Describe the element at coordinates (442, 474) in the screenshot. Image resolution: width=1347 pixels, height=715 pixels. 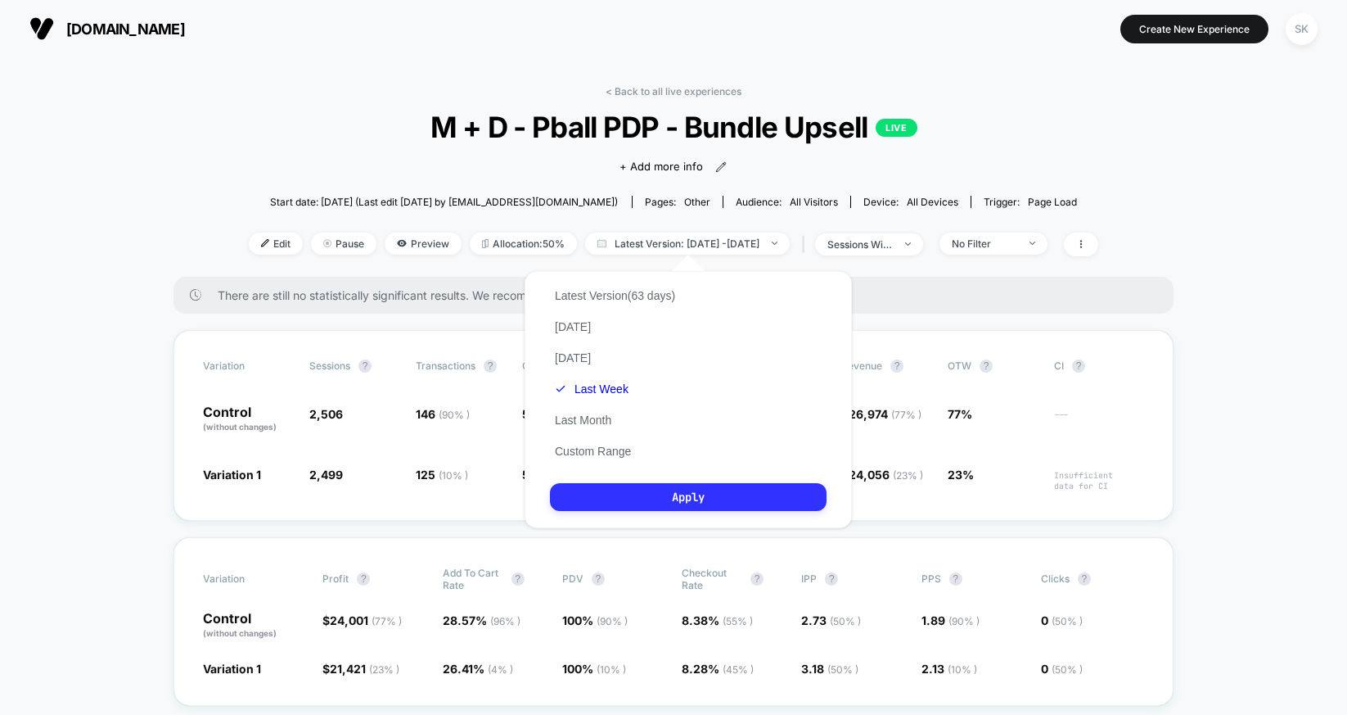
I see `span: 125` at that location.